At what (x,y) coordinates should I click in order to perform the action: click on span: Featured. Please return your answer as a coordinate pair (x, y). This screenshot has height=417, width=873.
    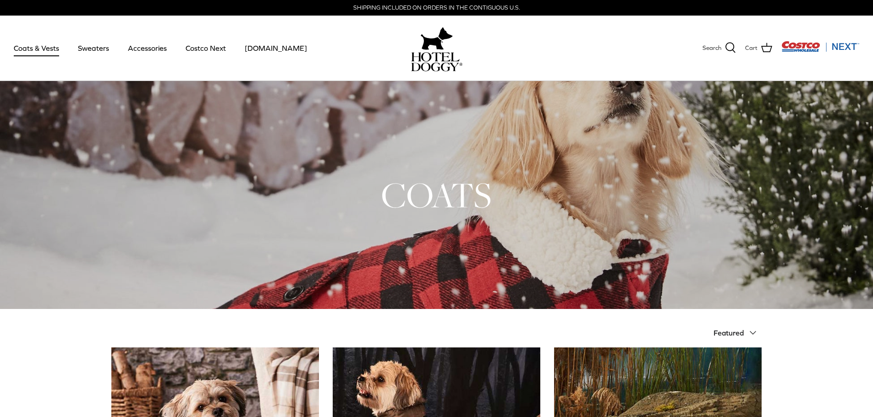
    Looking at the image, I should click on (729, 333).